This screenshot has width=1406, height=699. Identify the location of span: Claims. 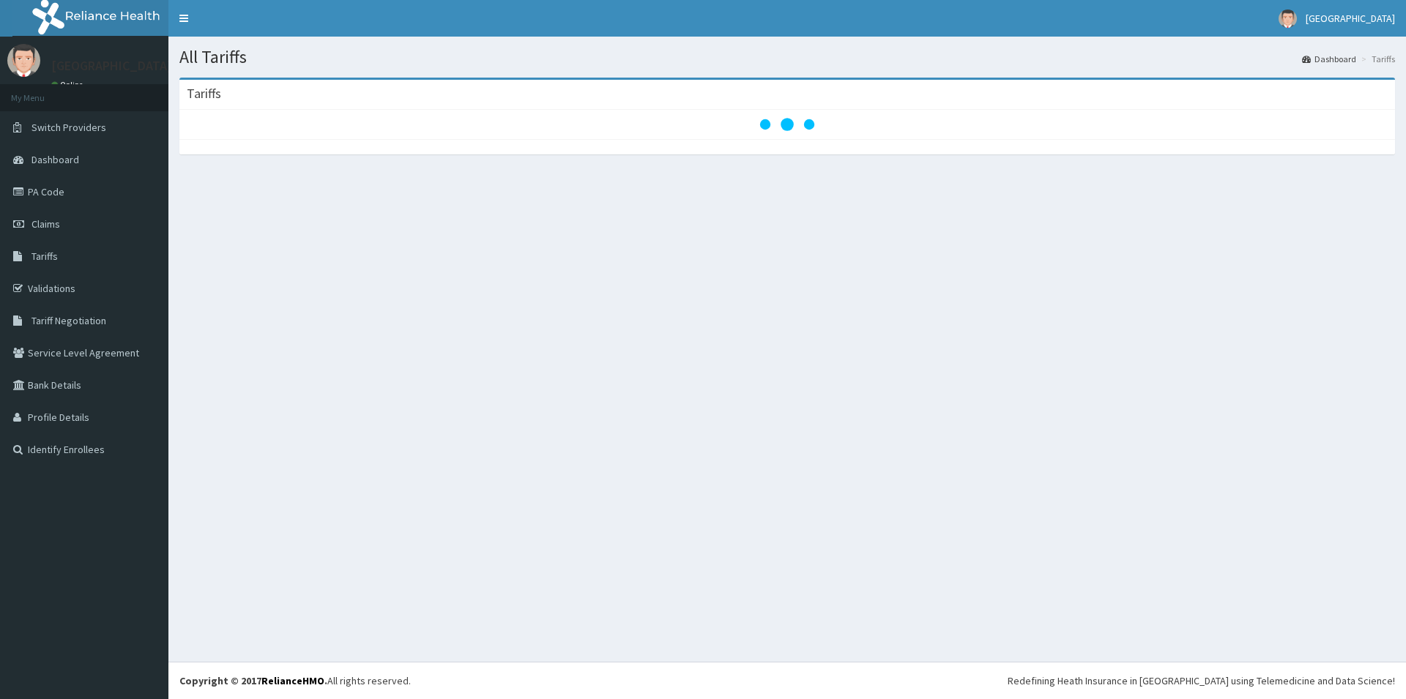
(45, 224).